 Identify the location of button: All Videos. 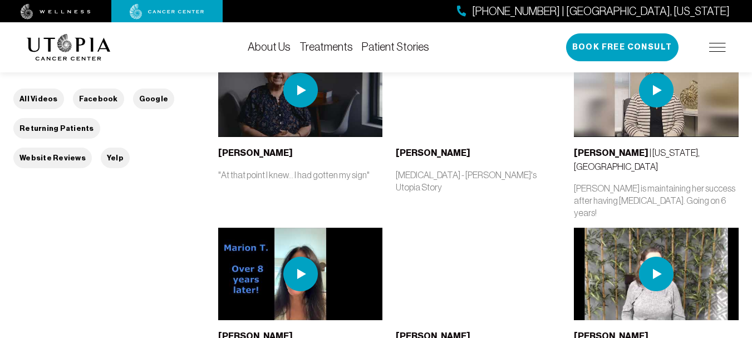
(38, 99).